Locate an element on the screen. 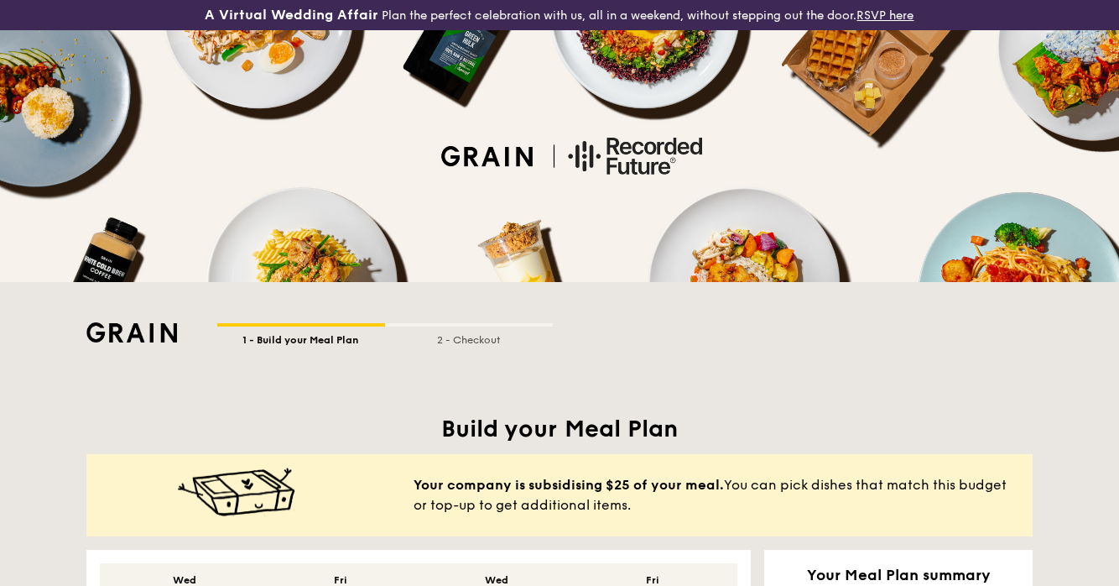 The image size is (1119, 586). h3: A Virtual Wedding Affair is located at coordinates (291, 15).